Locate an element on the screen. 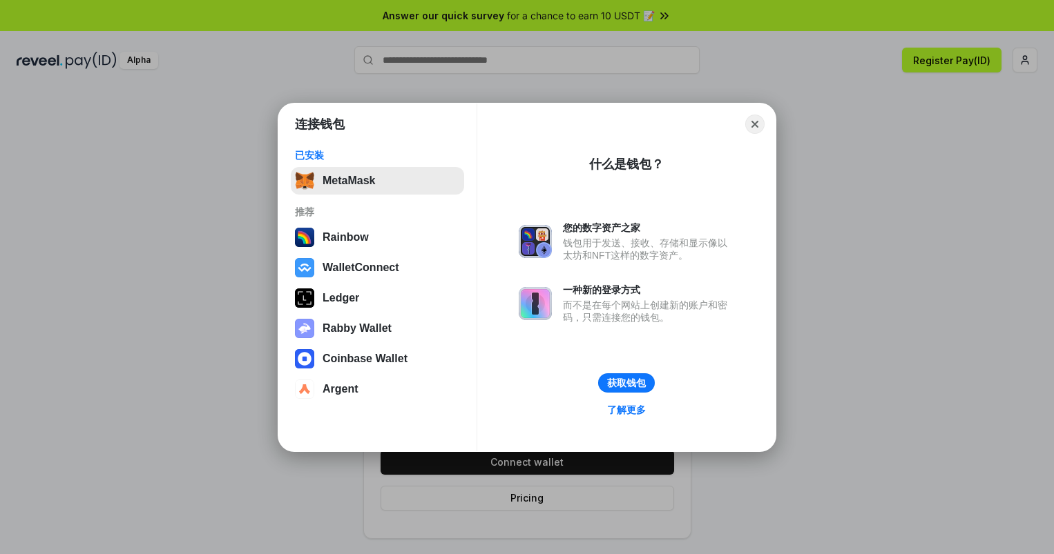 This screenshot has width=1054, height=554. div: 已安装 is located at coordinates (377, 155).